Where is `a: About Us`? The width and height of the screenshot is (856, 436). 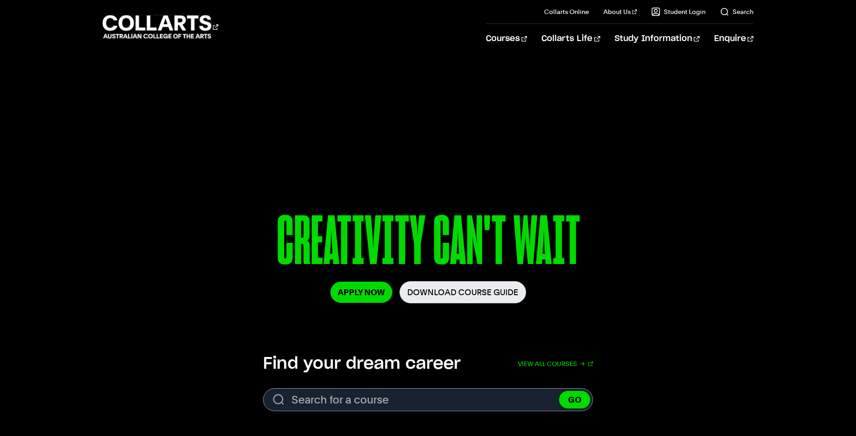
a: About Us is located at coordinates (620, 12).